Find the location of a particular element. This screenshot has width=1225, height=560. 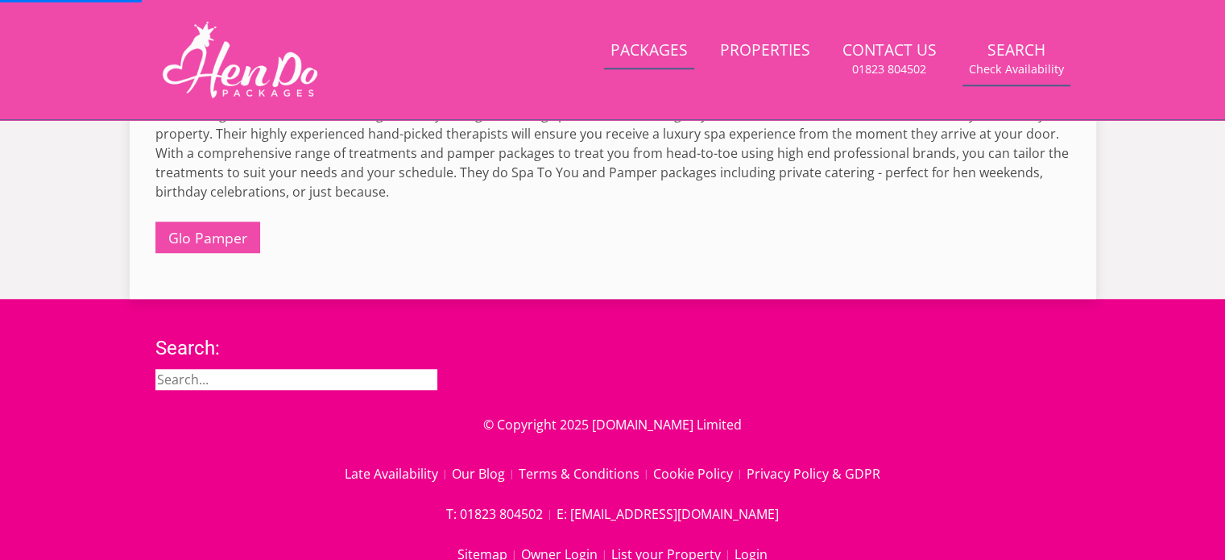

a: Our Blog is located at coordinates (485, 474).